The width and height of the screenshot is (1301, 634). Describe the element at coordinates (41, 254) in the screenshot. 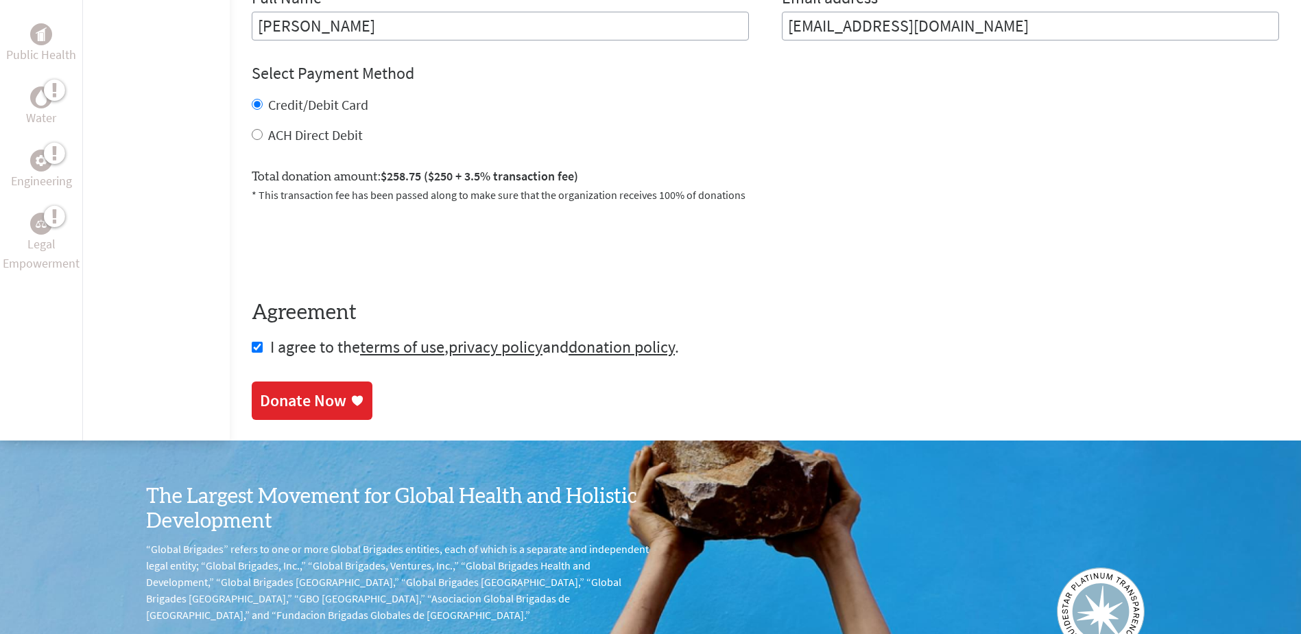

I see `p: Legal Empowerment` at that location.